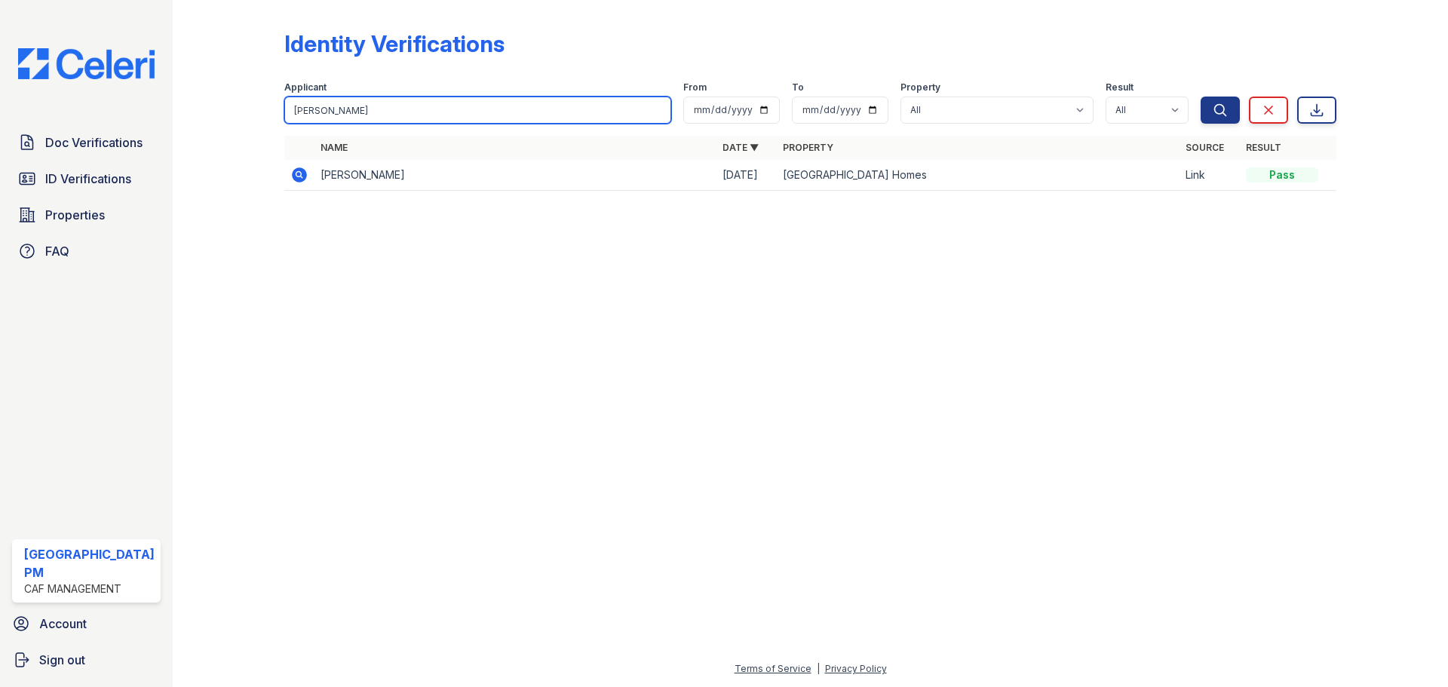 This screenshot has height=687, width=1448. What do you see at coordinates (94, 143) in the screenshot?
I see `span: Doc Verifications` at bounding box center [94, 143].